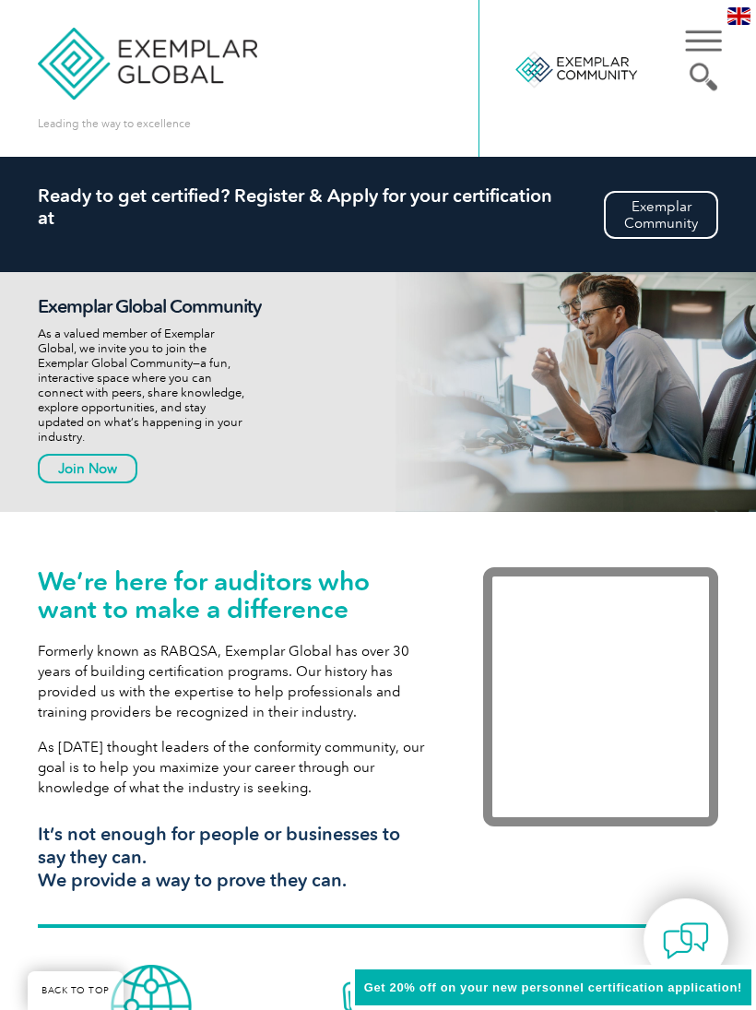 Image resolution: width=756 pixels, height=1010 pixels. Describe the element at coordinates (160, 306) in the screenshot. I see `h2: Exemplar Global Community` at that location.